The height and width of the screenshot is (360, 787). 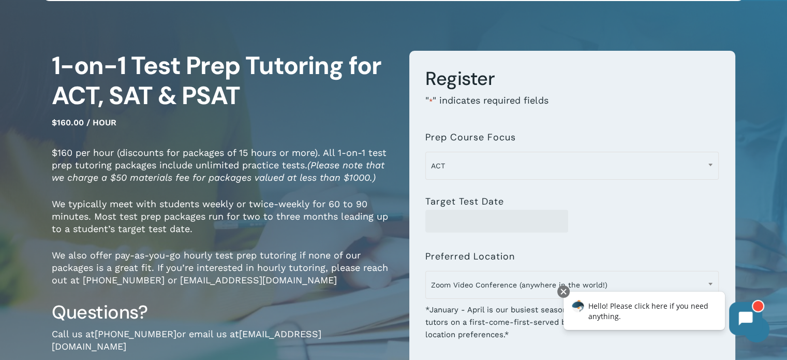 I want to click on span: Hello! Please click here if you need anything., so click(x=96, y=27).